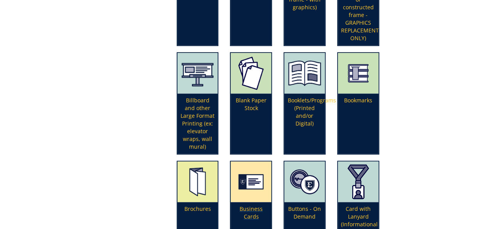 The image size is (488, 229). What do you see at coordinates (251, 123) in the screenshot?
I see `p: Blank Paper Stock` at bounding box center [251, 123].